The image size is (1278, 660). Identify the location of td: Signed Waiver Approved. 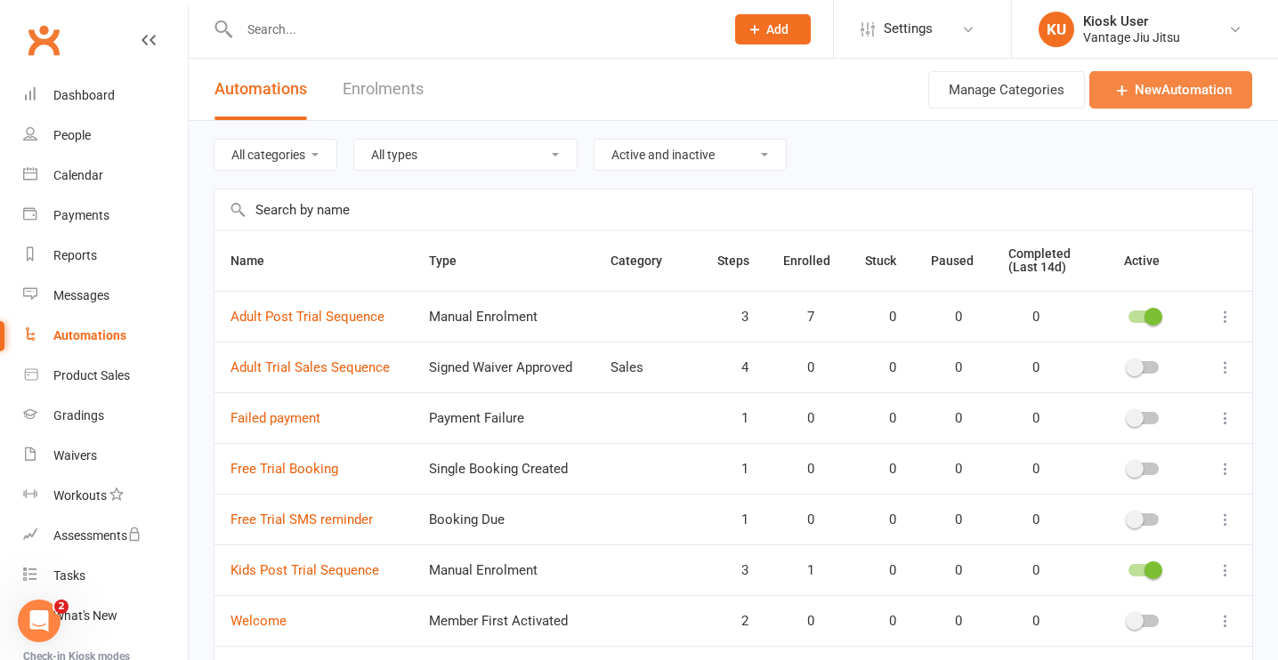
(504, 367).